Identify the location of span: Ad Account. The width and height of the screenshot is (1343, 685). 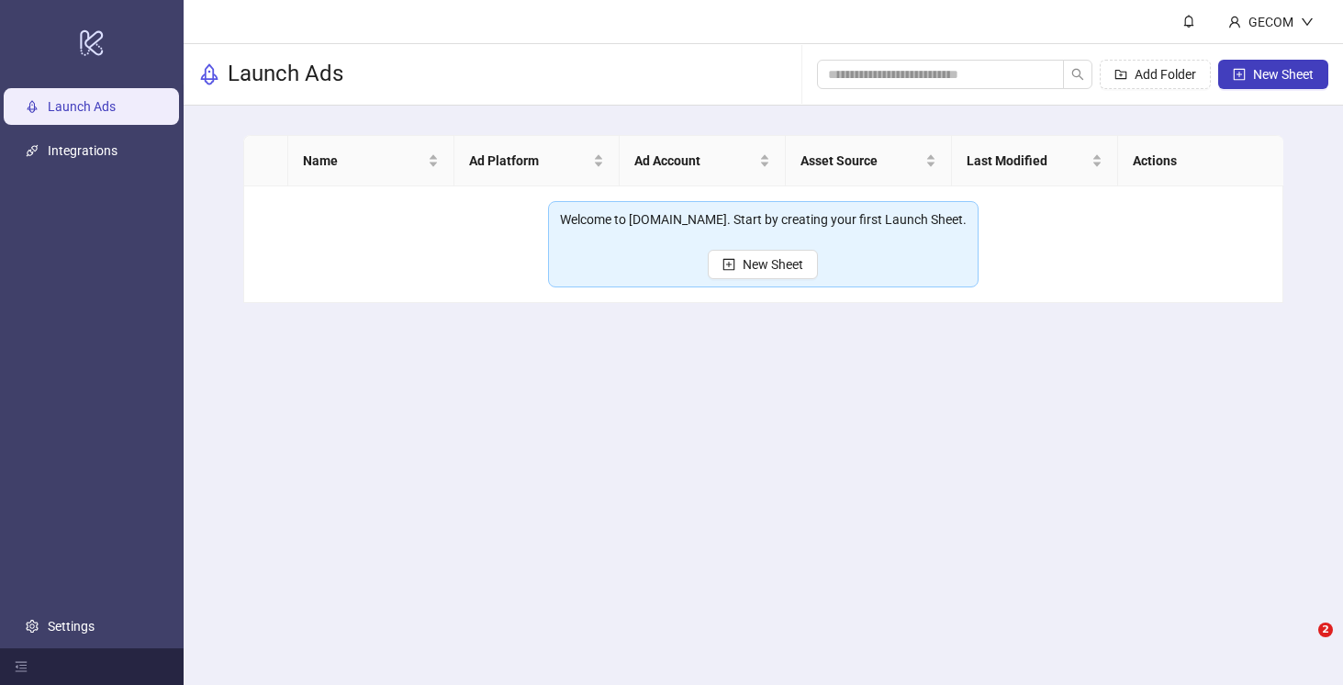
(695, 161).